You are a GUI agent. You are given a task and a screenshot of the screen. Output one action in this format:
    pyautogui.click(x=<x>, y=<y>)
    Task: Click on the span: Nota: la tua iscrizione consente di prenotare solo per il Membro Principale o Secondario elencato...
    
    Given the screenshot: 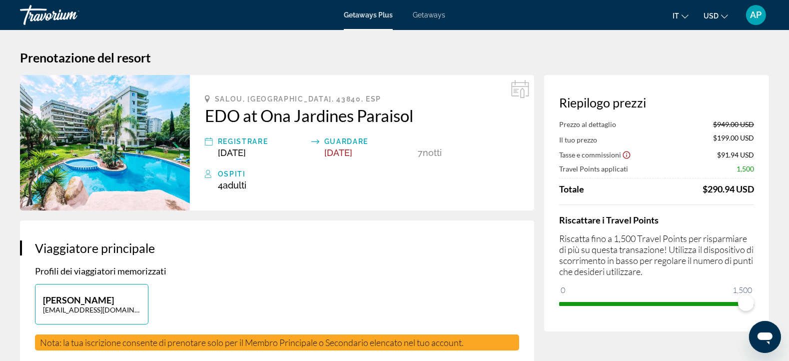 What is the action you would take?
    pyautogui.click(x=252, y=342)
    